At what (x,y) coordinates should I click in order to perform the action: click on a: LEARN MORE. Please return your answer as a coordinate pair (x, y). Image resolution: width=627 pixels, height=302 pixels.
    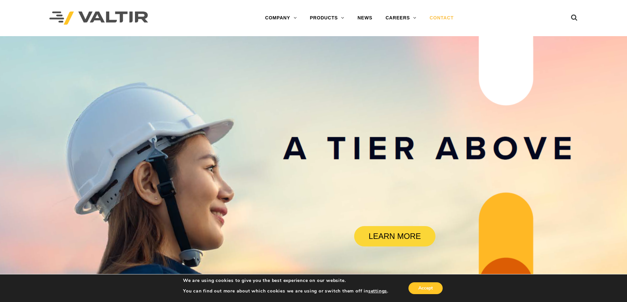
    Looking at the image, I should click on (394, 237).